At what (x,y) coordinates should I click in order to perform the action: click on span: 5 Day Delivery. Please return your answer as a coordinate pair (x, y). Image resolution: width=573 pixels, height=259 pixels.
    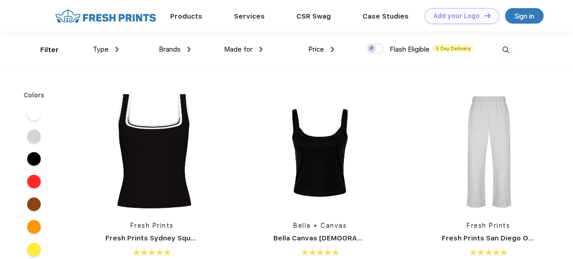
    Looking at the image, I should click on (453, 48).